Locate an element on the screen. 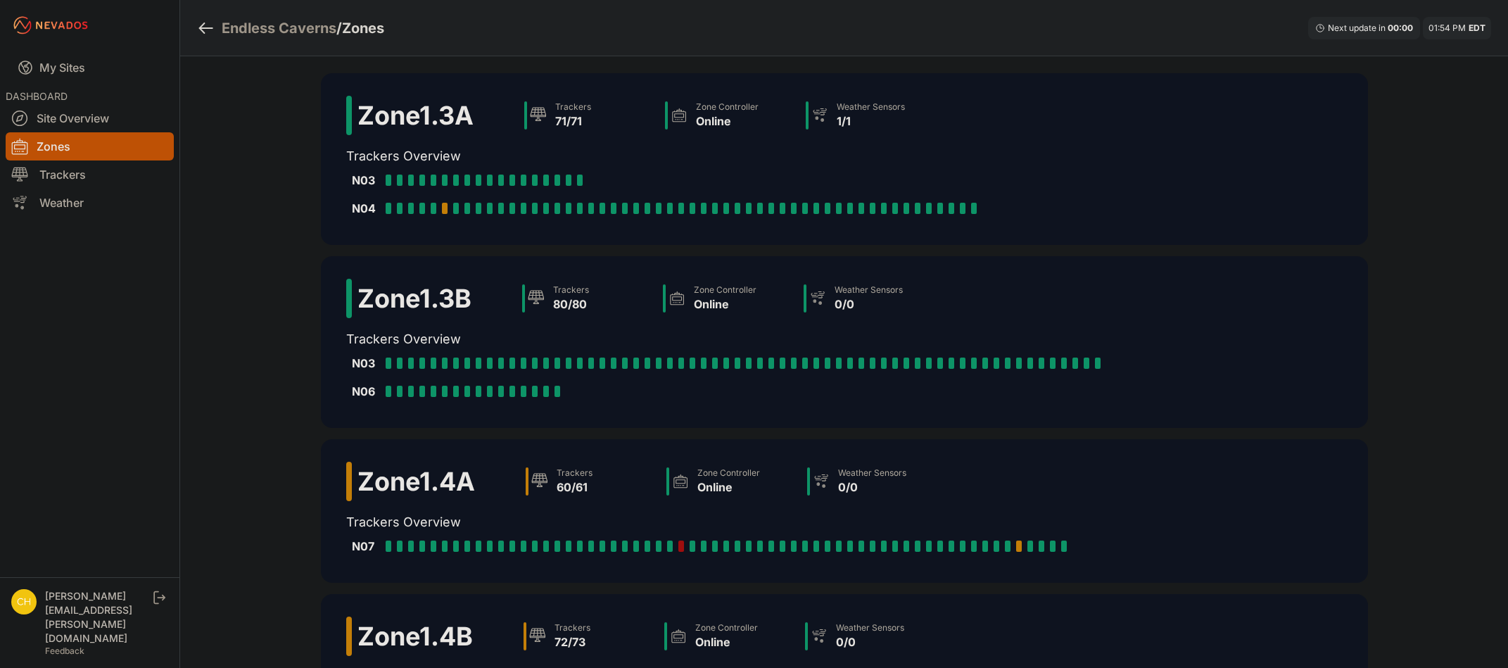 The height and width of the screenshot is (668, 1508). a: Trackers80/80 is located at coordinates (587, 298).